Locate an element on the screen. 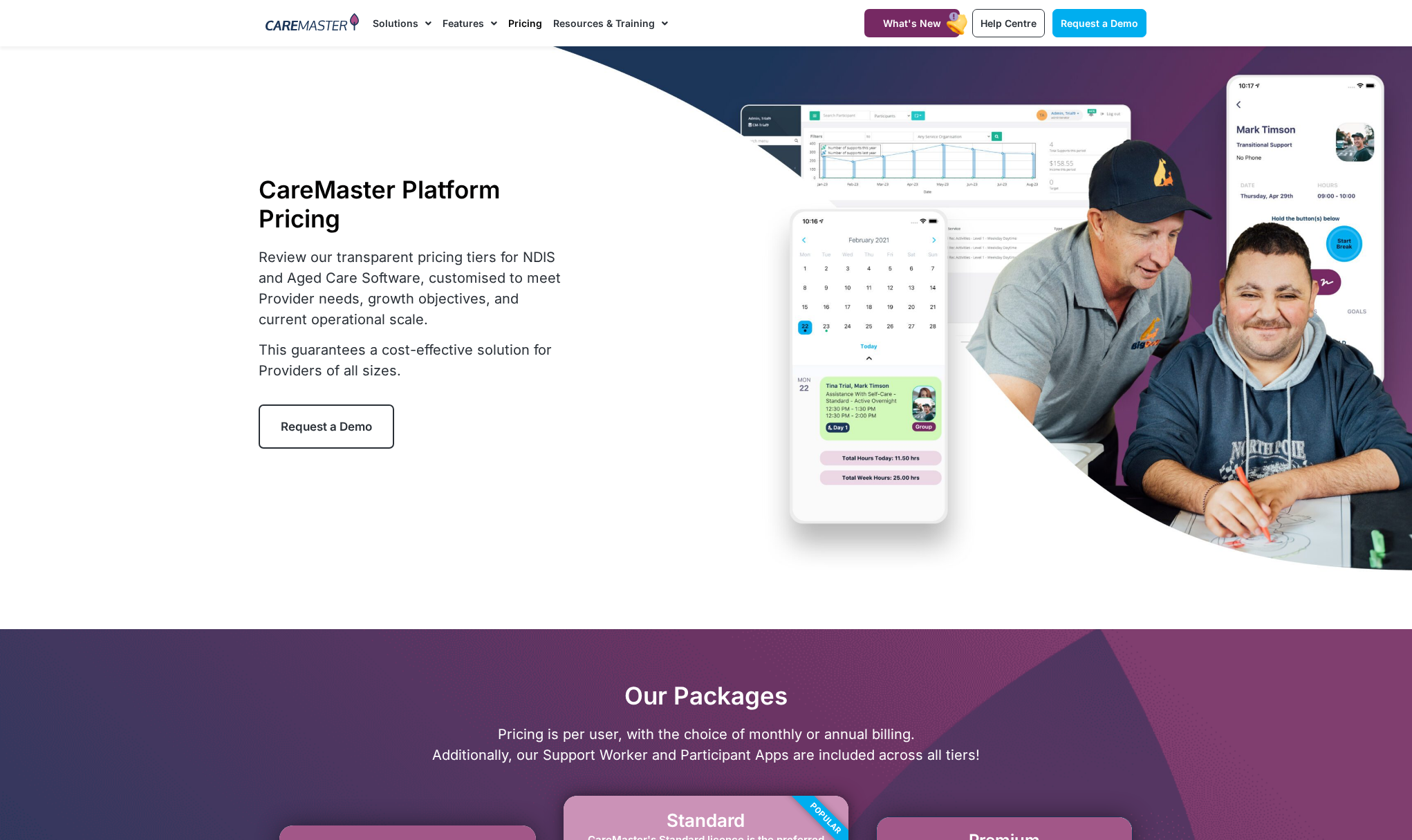 This screenshot has width=1412, height=840. h2: Our Packages is located at coordinates (706, 696).